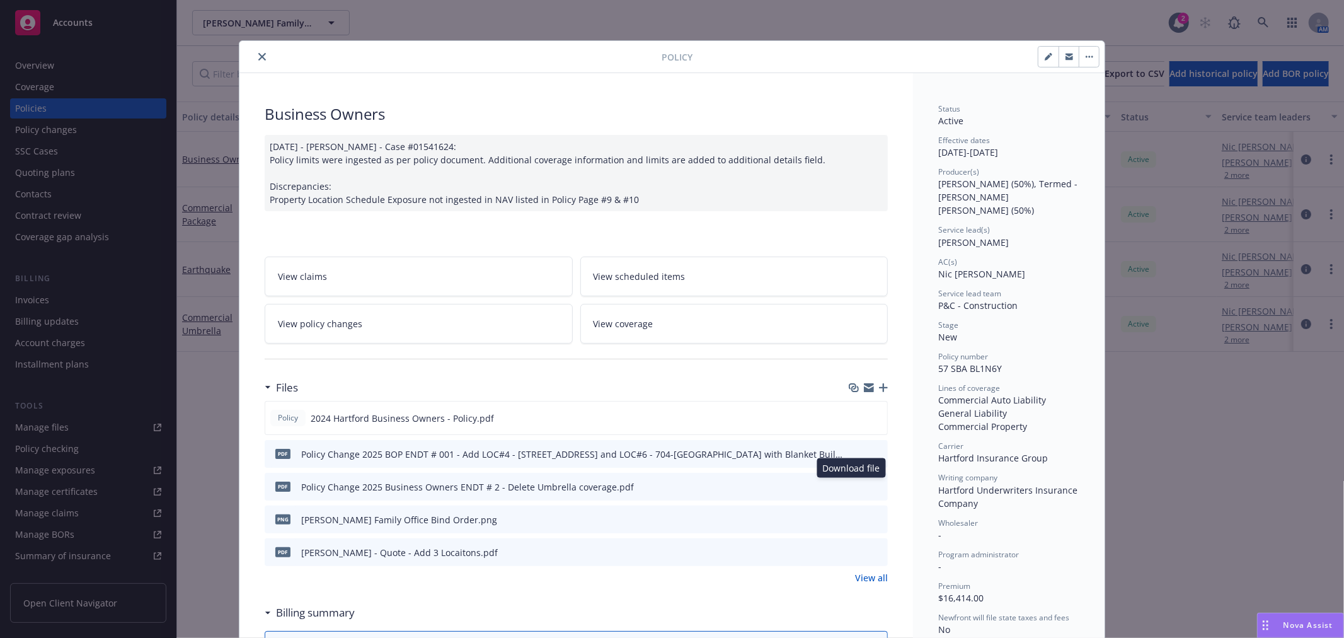 This screenshot has height=638, width=1344. What do you see at coordinates (402, 418) in the screenshot?
I see `span: 2024 Hartford Business Owners - Policy.pdf` at bounding box center [402, 418].